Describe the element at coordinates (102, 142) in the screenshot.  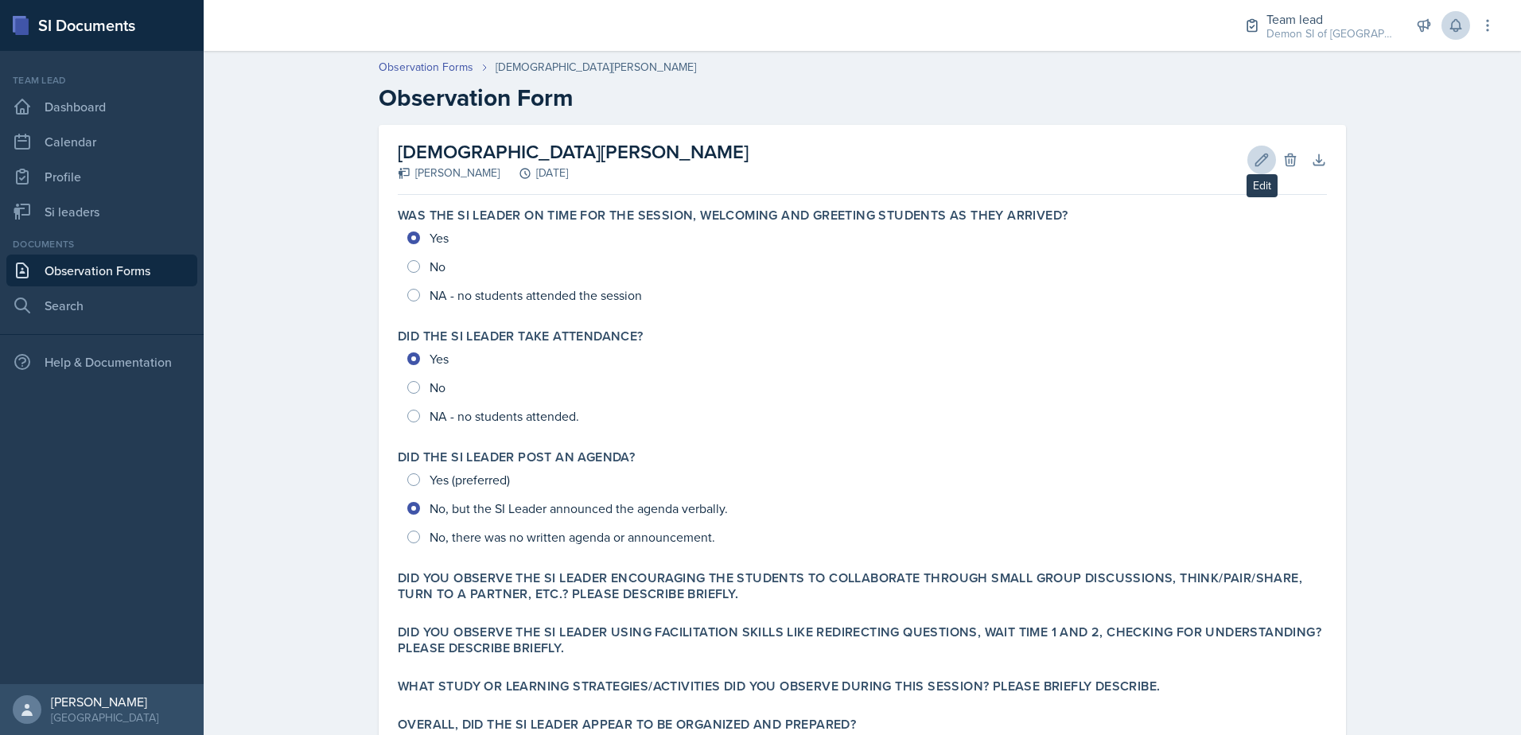
I see `a: Calendar` at that location.